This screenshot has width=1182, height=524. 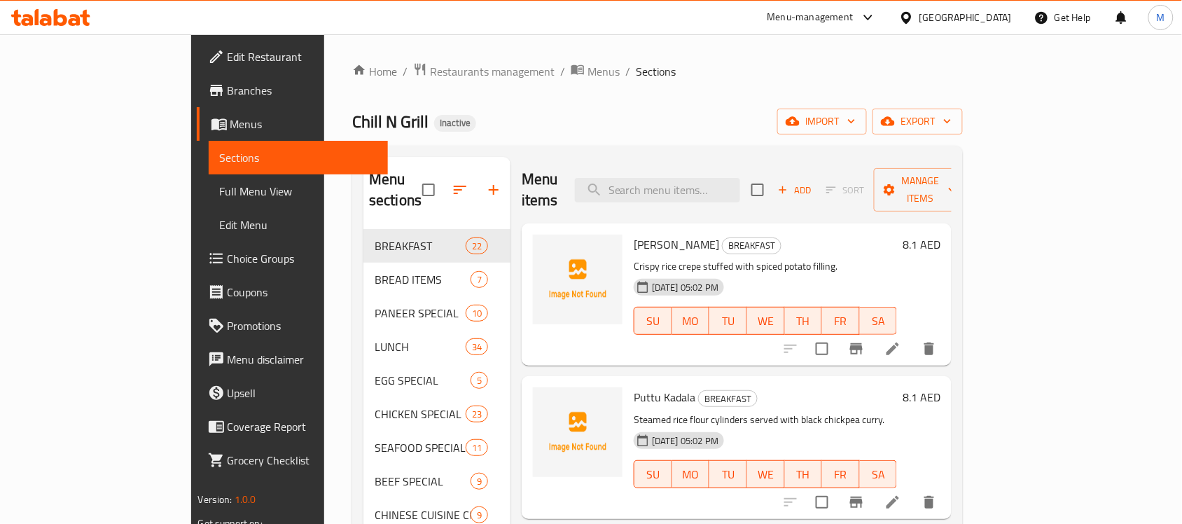 What do you see at coordinates (658, 71) in the screenshot?
I see `nav: breadcrumb` at bounding box center [658, 71].